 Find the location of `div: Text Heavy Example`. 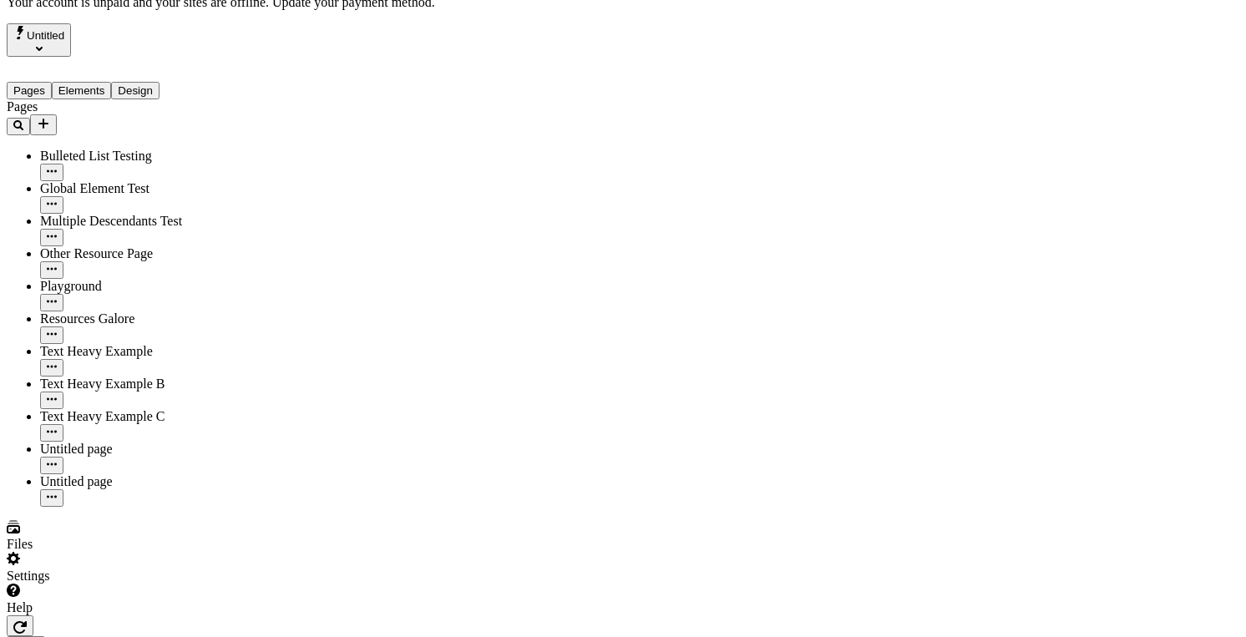

div: Text Heavy Example is located at coordinates (124, 352).